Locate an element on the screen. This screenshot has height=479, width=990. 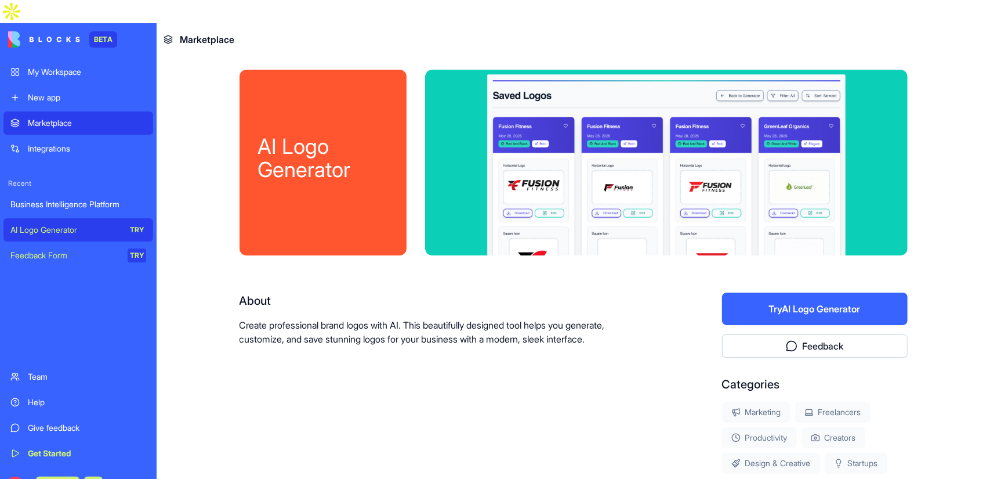
button: Feedback is located at coordinates (815, 346).